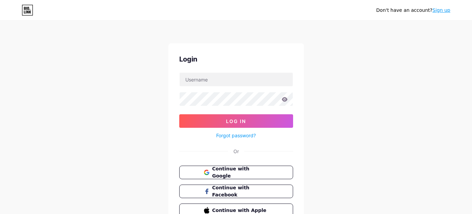 This screenshot has height=214, width=472. Describe the element at coordinates (236, 121) in the screenshot. I see `button: Log In` at that location.